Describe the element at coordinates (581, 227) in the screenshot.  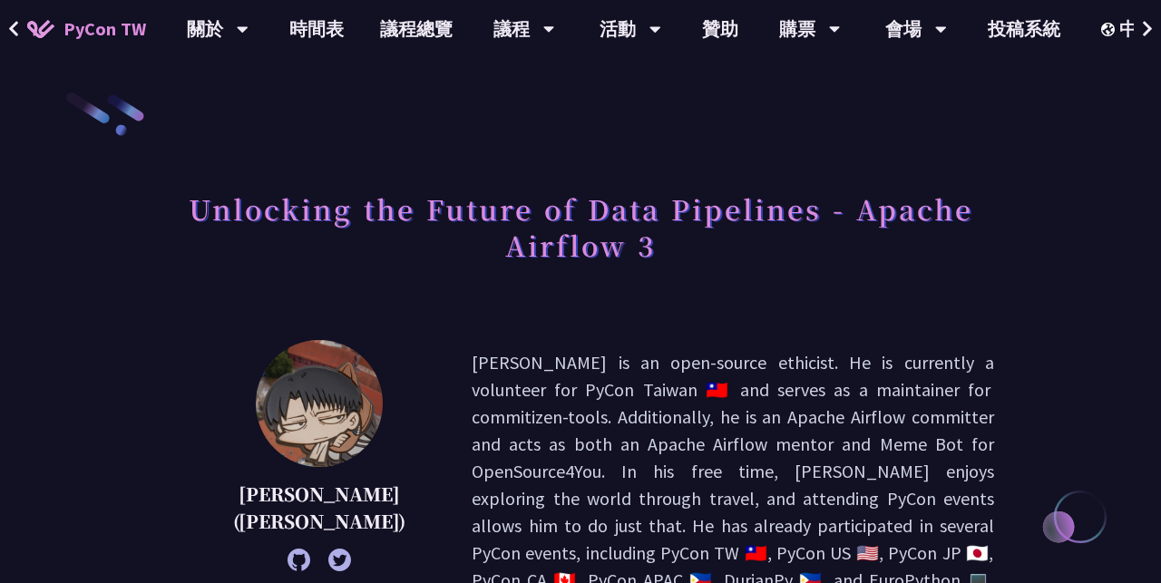
I see `h1: Unlocking the Future of Data Pipelines - Apache Airflow 3` at that location.